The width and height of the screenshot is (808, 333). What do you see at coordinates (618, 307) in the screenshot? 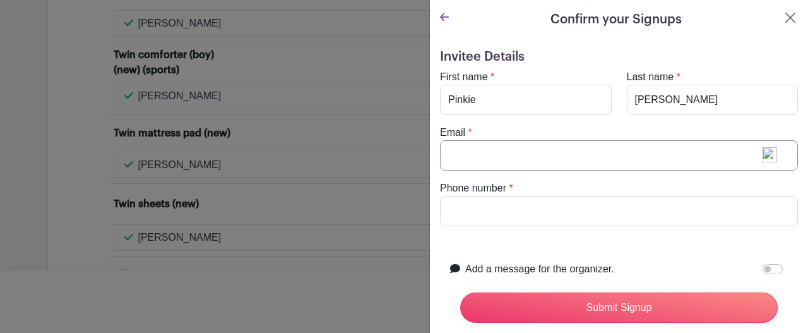
I see `input: Submit Signup` at bounding box center [618, 307].